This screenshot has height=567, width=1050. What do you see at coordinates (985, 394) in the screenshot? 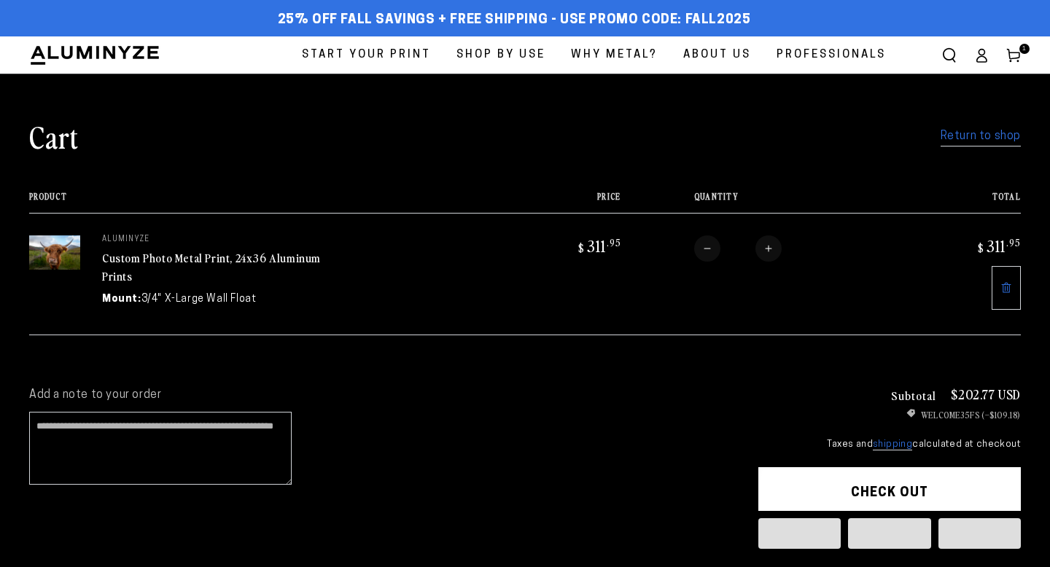
I see `p: $202.77 USD` at bounding box center [985, 394].